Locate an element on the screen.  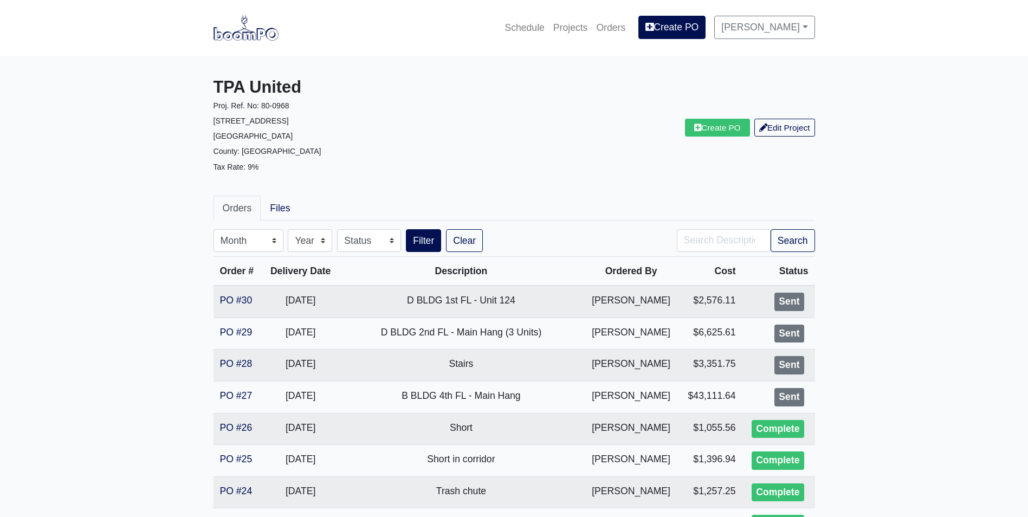
td: $3,351.75 is located at coordinates (710, 365).